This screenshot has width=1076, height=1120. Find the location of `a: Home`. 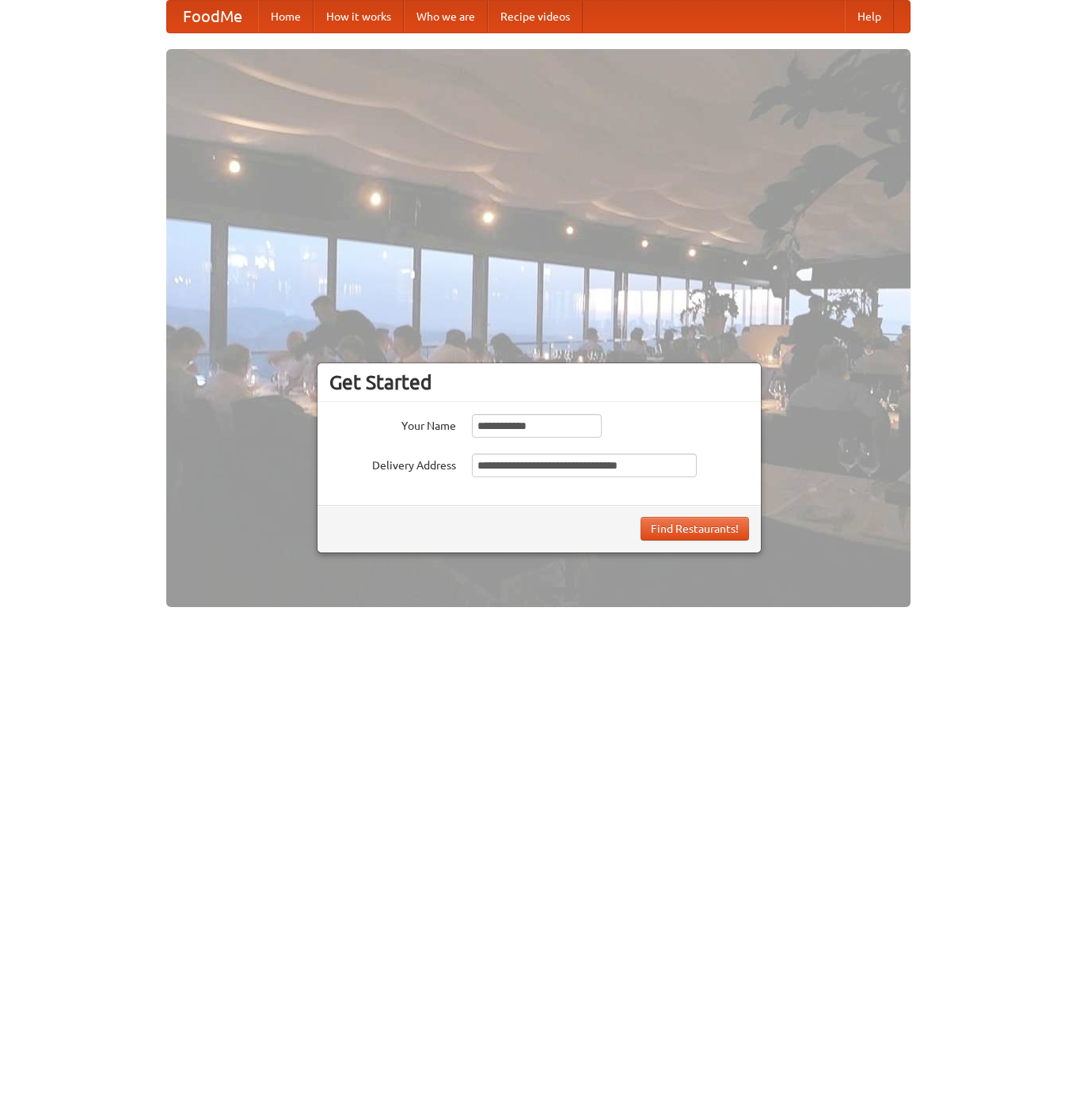

a: Home is located at coordinates (285, 17).